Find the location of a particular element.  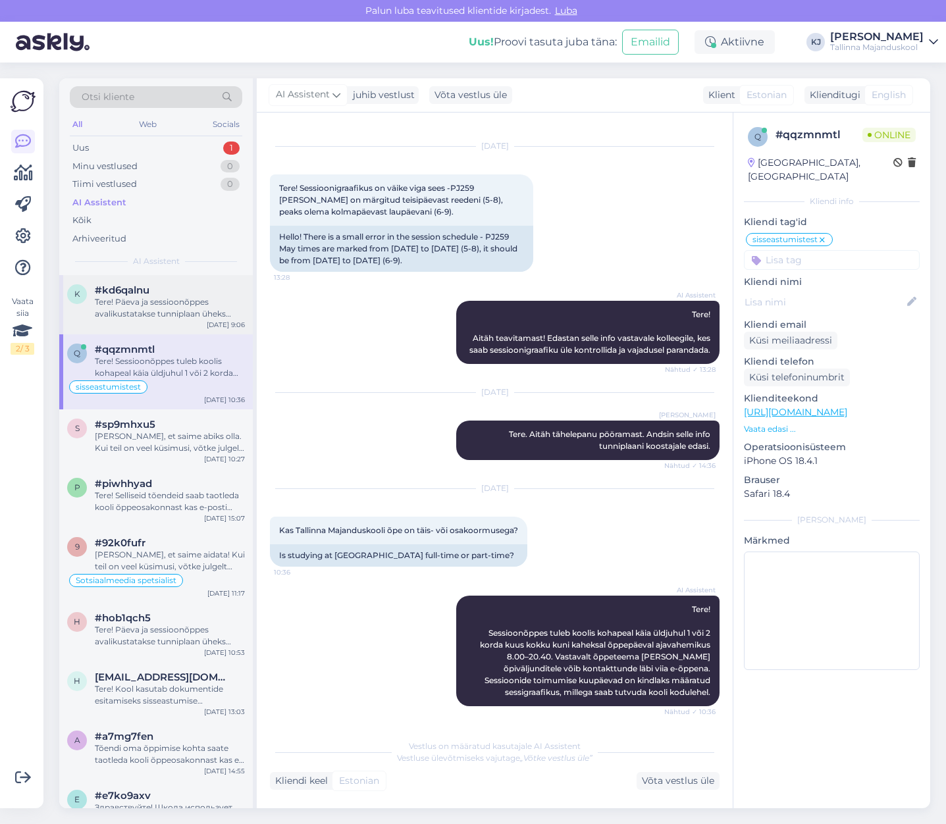

p: Klienditeekond is located at coordinates (832, 398).